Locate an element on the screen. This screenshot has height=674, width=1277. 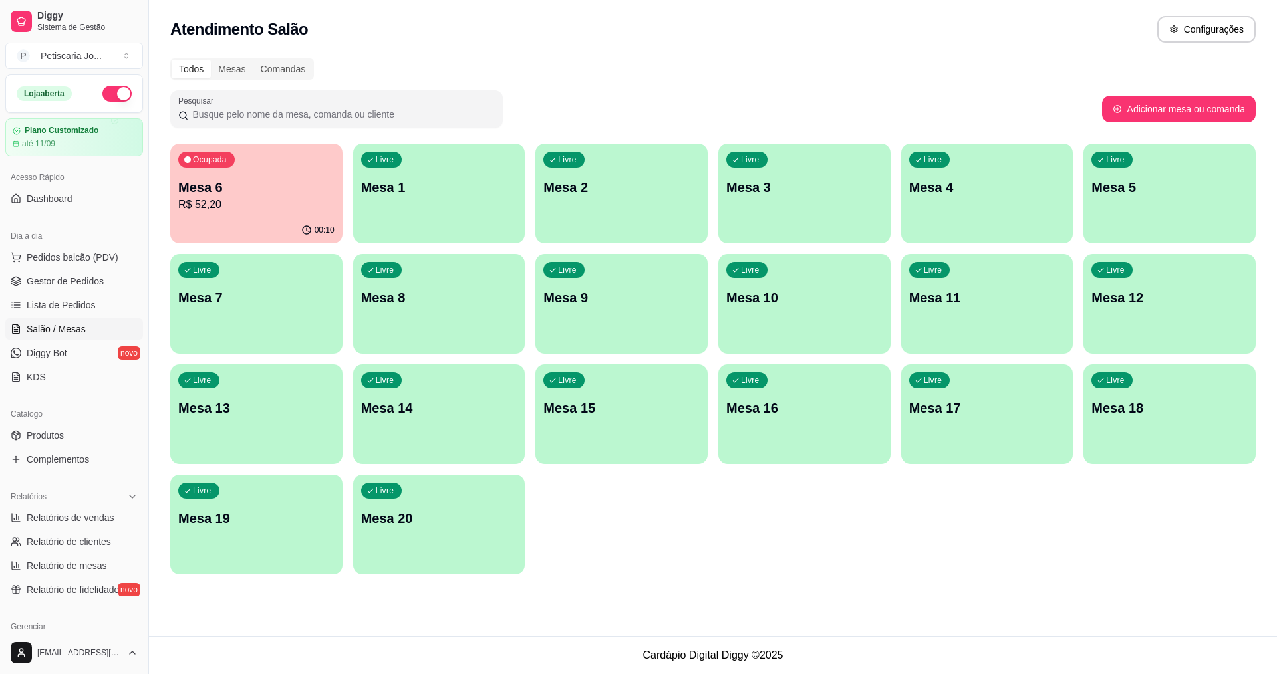
p: 00:10 is located at coordinates (324, 230).